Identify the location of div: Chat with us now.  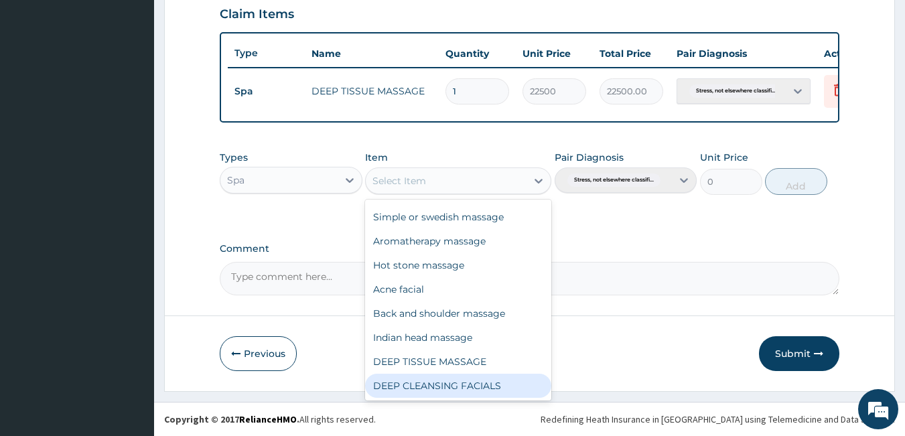
(147, 84).